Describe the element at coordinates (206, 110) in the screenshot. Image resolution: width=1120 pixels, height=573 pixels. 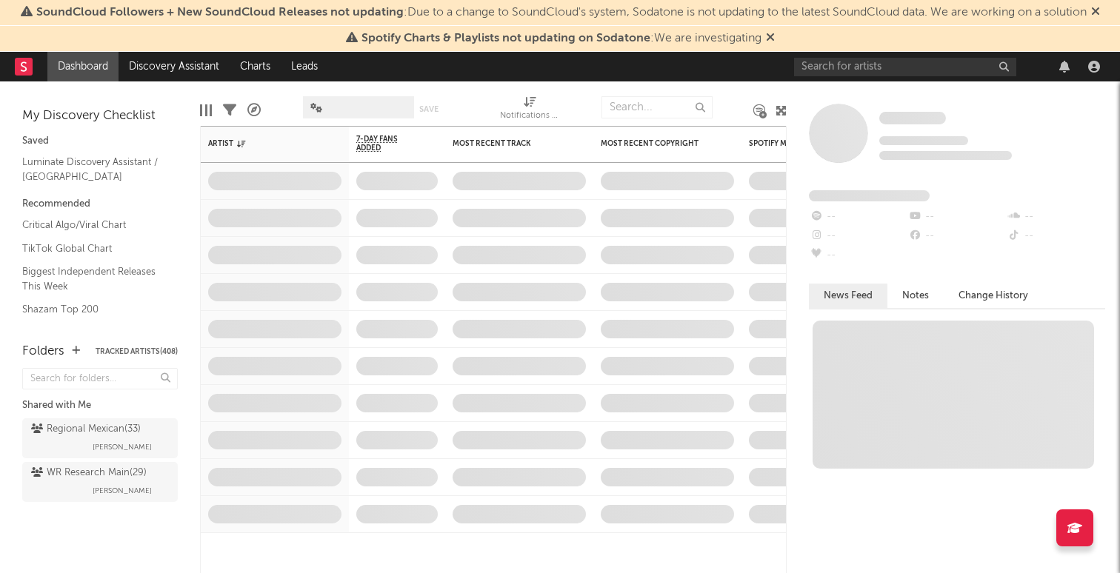
I see `div: Edit Columns` at that location.